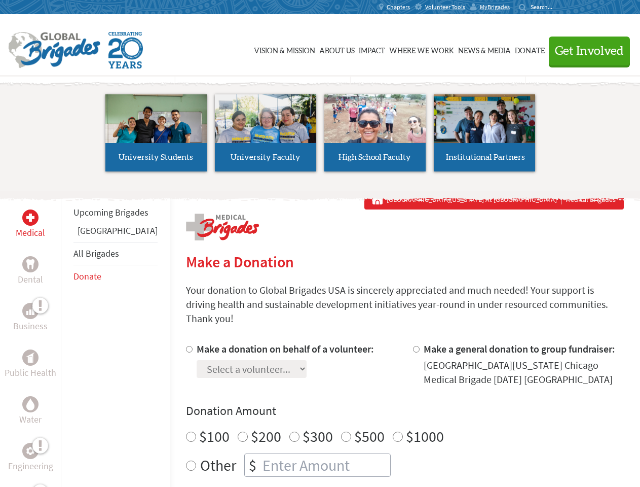 This screenshot has height=487, width=640. What do you see at coordinates (30, 217) in the screenshot?
I see `div: Medical` at bounding box center [30, 217].